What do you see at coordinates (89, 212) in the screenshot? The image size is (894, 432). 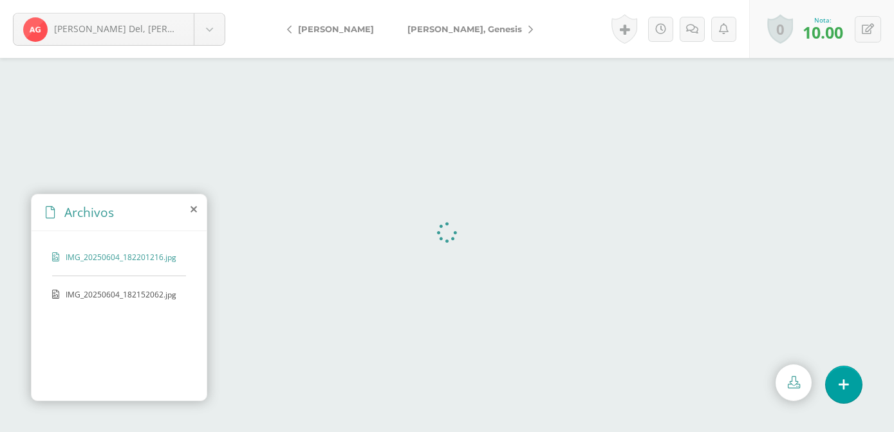 I see `span: Archivos` at bounding box center [89, 212].